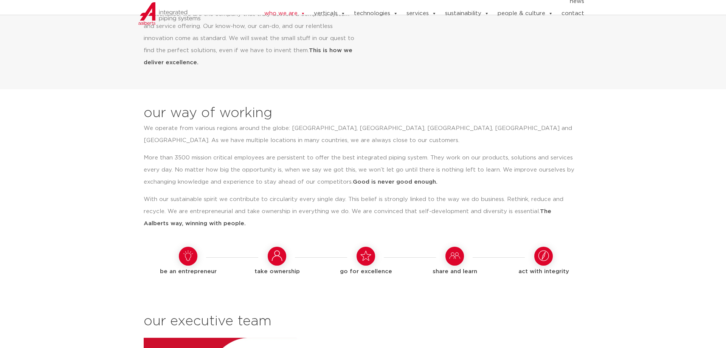  What do you see at coordinates (330, 14) in the screenshot?
I see `a: verticals` at bounding box center [330, 14].